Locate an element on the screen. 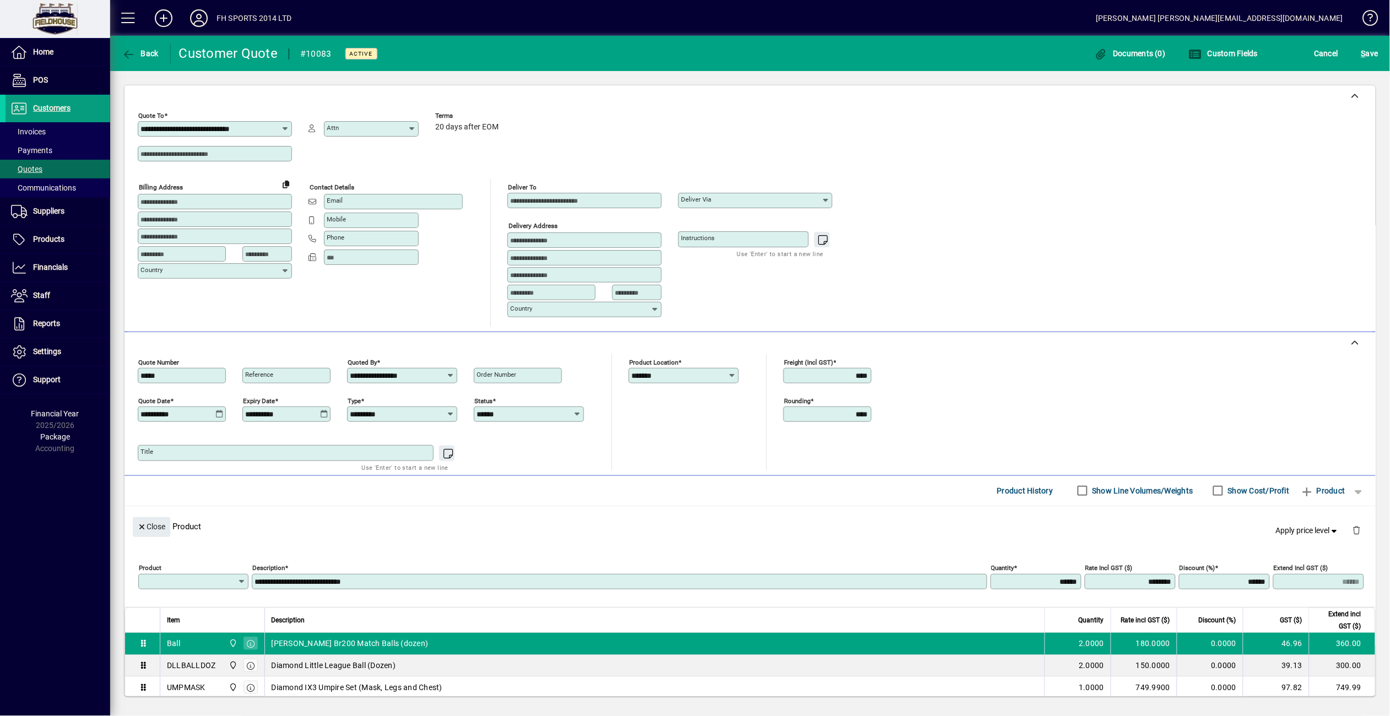  div: Product is located at coordinates (750, 526).